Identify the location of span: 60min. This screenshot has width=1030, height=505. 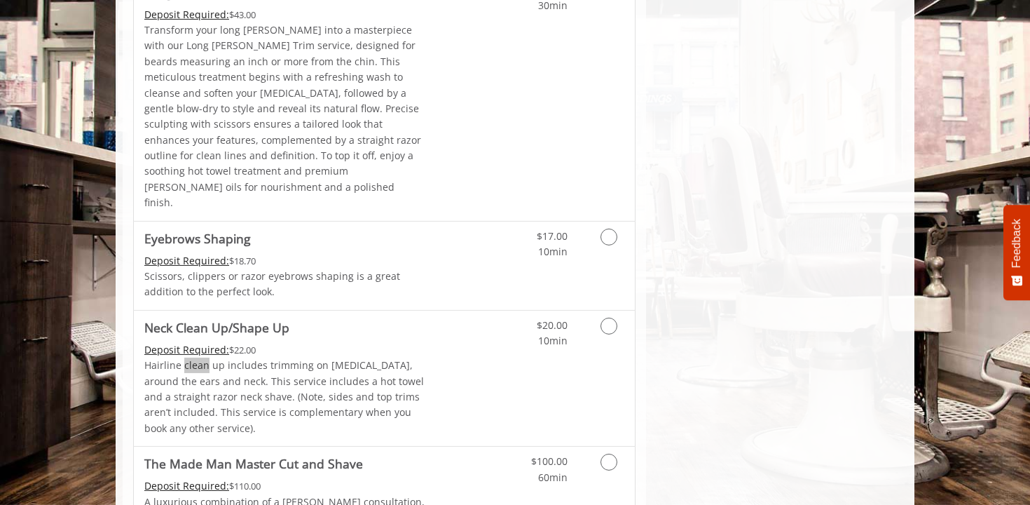
(553, 477).